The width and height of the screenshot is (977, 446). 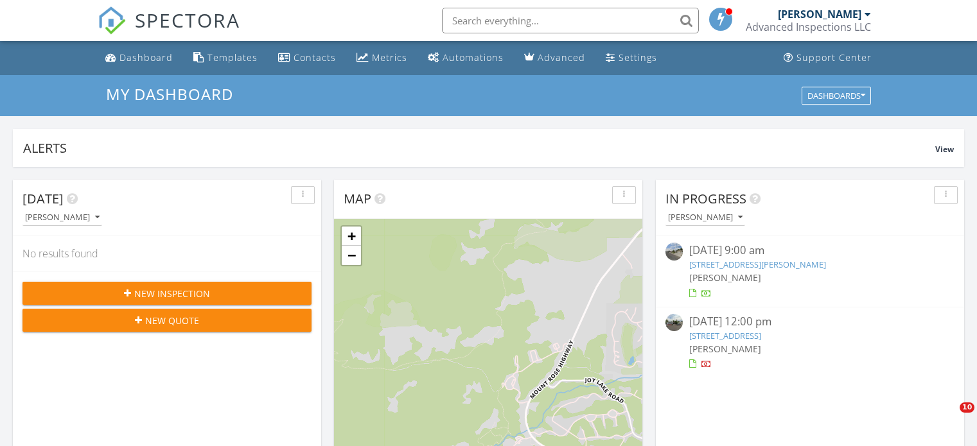 I want to click on a: Templates, so click(x=225, y=58).